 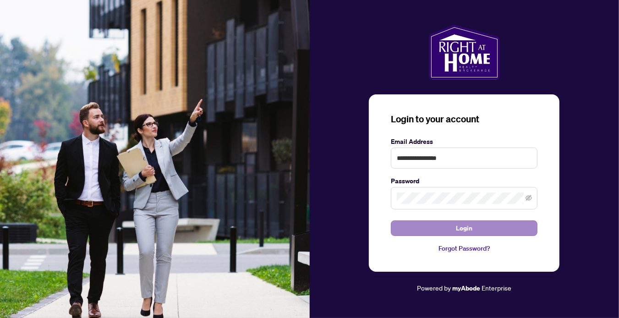 What do you see at coordinates (464, 228) in the screenshot?
I see `button: Login` at bounding box center [464, 228].